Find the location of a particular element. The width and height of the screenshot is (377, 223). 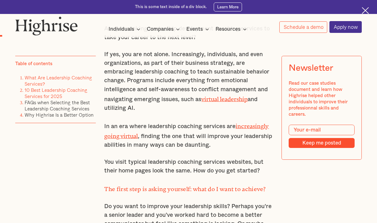

p: You visit typical leadership coaching services websites, but their home pages look the same. How ... is located at coordinates (188, 167).